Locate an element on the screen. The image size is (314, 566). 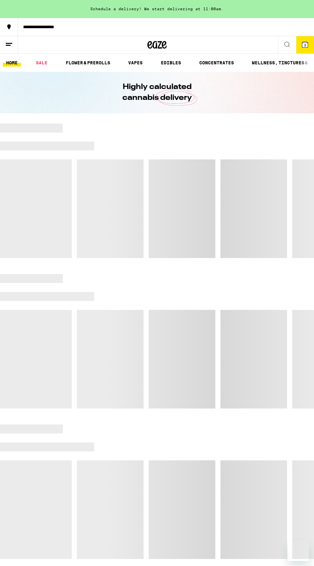
span: 3 is located at coordinates (305, 45).